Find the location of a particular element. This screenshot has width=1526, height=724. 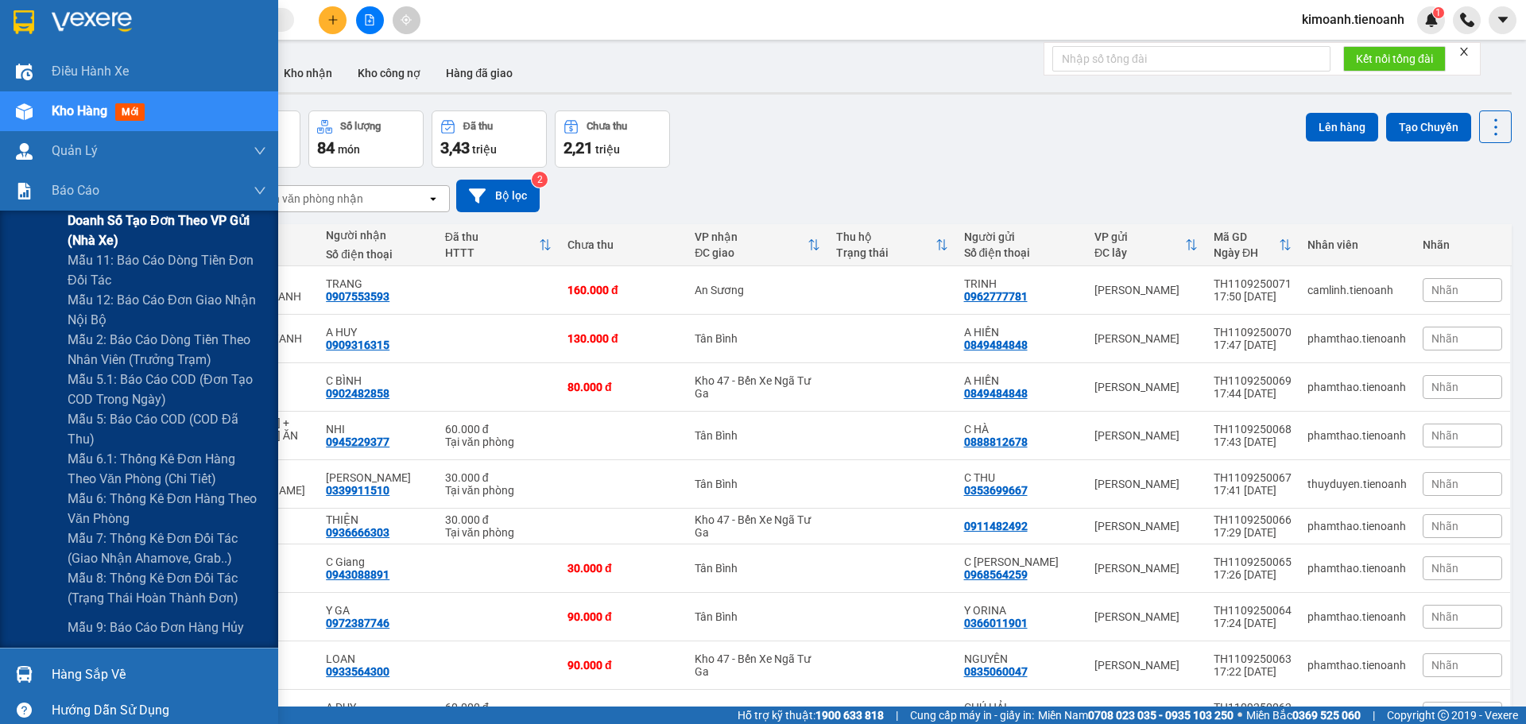

span: mới is located at coordinates (130, 112).